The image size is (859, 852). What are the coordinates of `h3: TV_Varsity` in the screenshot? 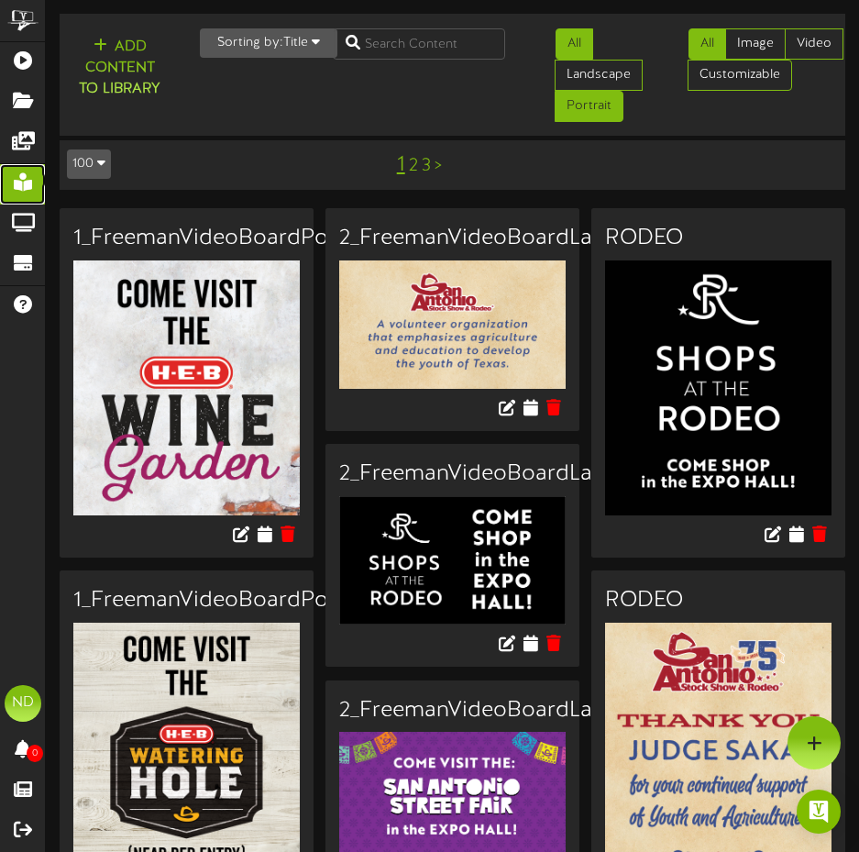 It's located at (718, 238).